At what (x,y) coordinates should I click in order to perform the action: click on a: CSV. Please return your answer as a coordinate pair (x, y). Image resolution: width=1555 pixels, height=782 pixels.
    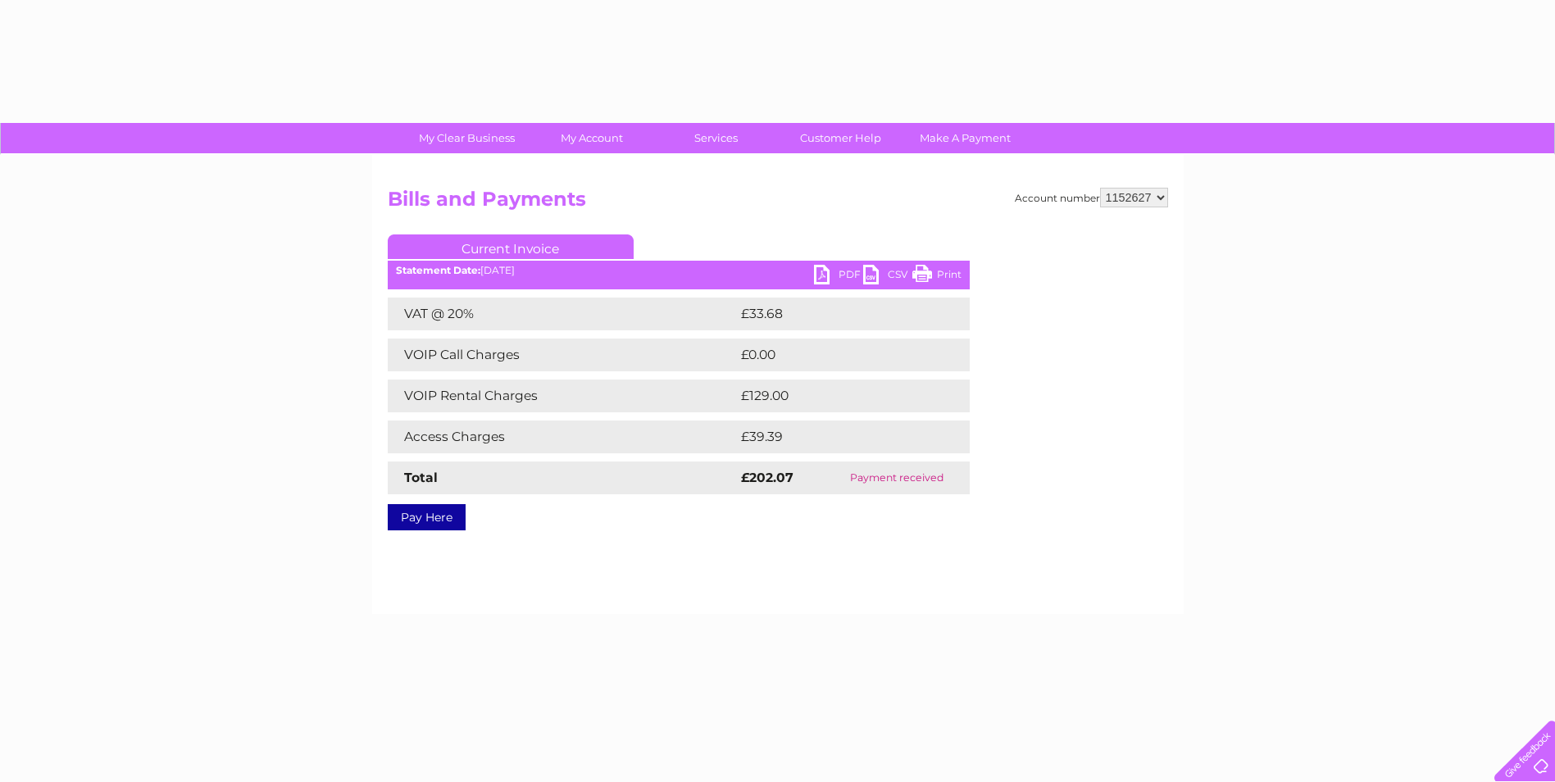
    Looking at the image, I should click on (888, 276).